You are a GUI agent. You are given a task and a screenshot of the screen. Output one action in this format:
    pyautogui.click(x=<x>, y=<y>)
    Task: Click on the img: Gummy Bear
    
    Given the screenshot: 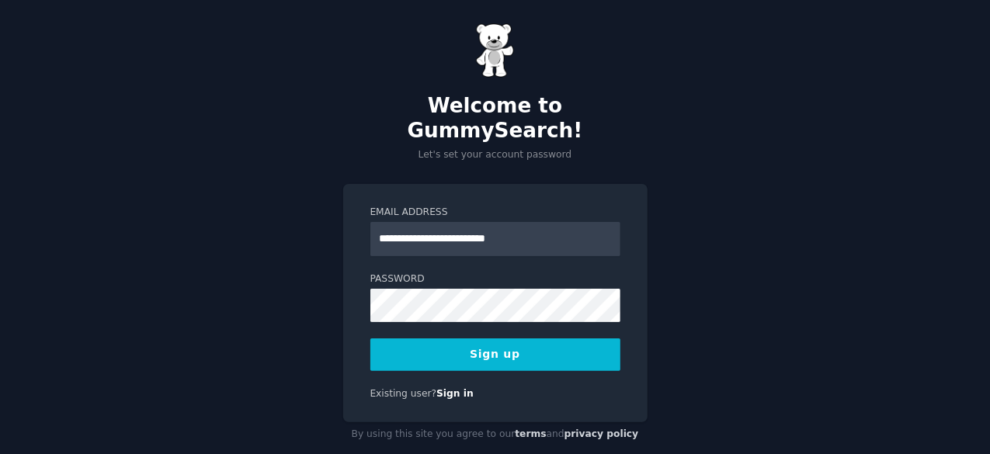 What is the action you would take?
    pyautogui.click(x=496, y=50)
    